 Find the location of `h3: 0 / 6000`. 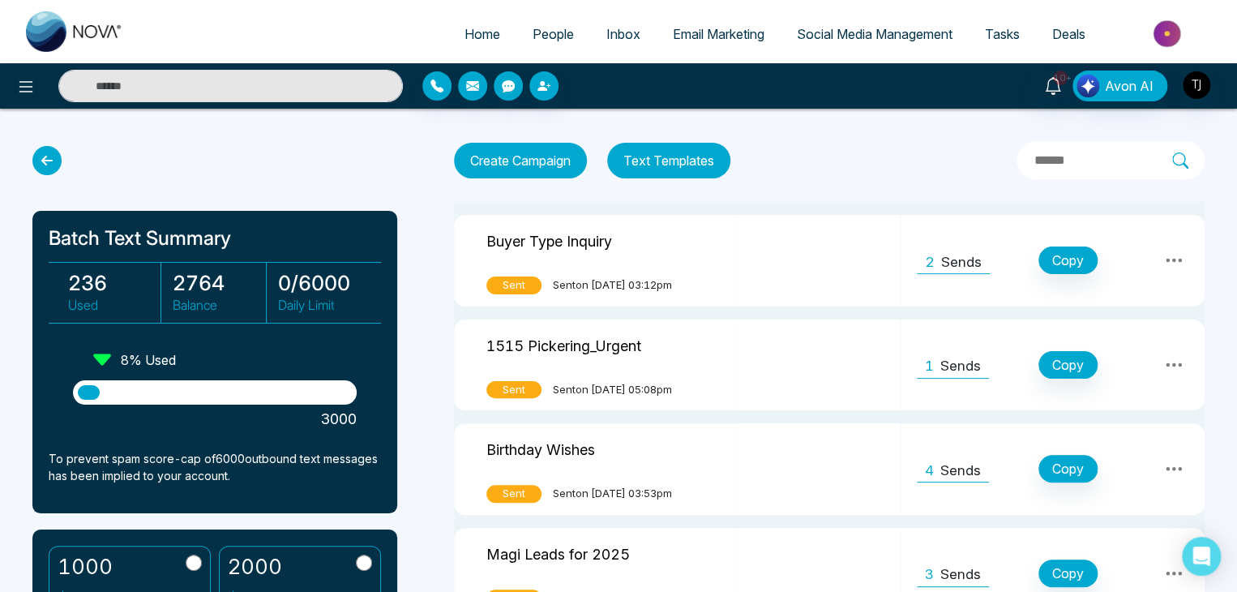

h3: 0 / 6000 is located at coordinates (324, 283).